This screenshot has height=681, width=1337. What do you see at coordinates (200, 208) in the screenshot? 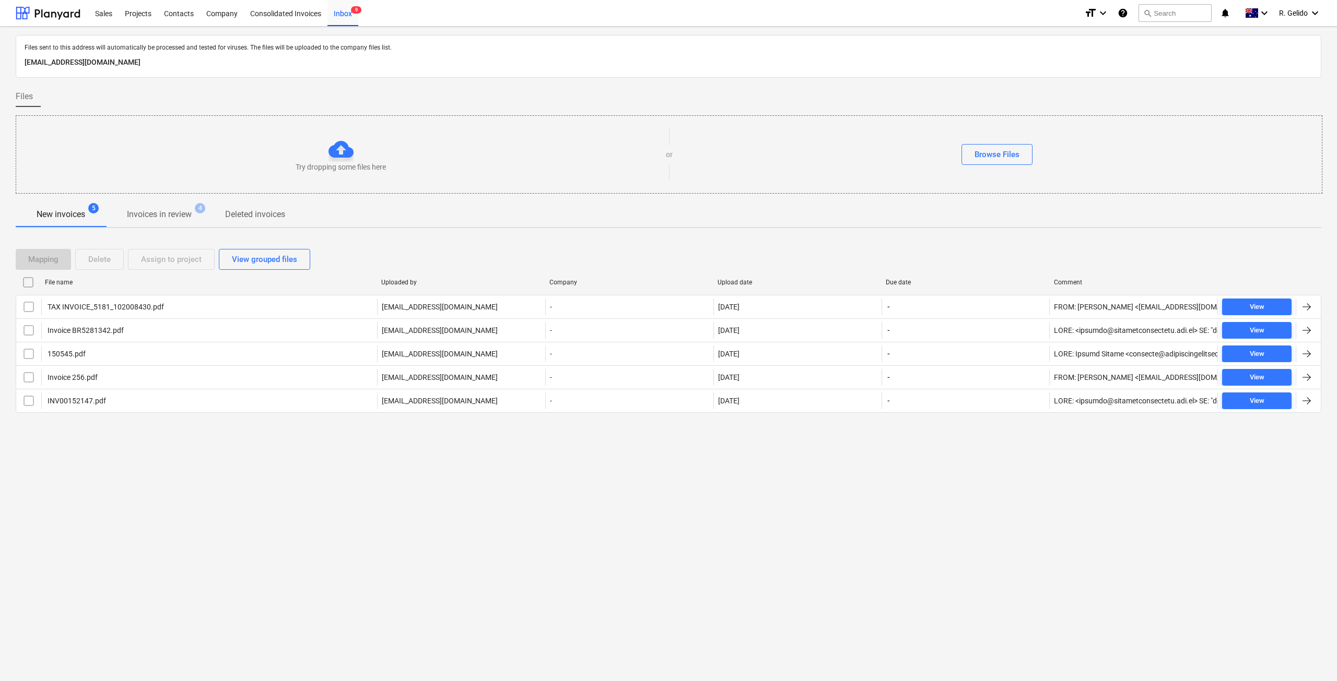
I see `span: 4` at bounding box center [200, 208].